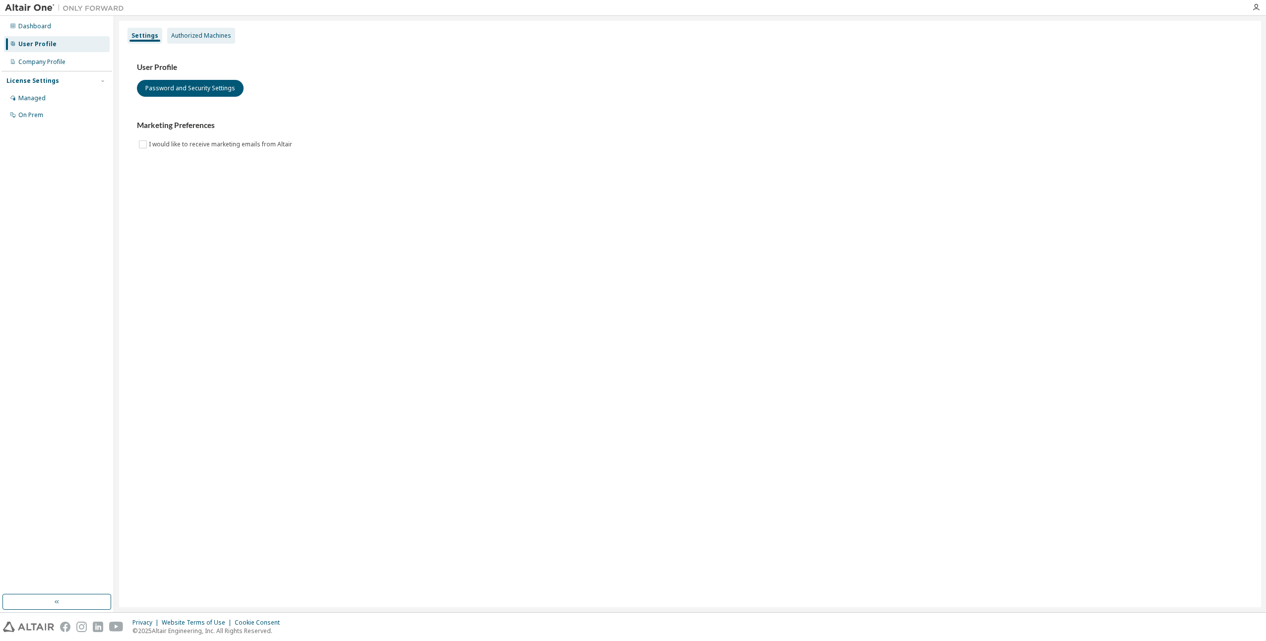 This screenshot has height=641, width=1266. I want to click on img: youtube.svg, so click(116, 626).